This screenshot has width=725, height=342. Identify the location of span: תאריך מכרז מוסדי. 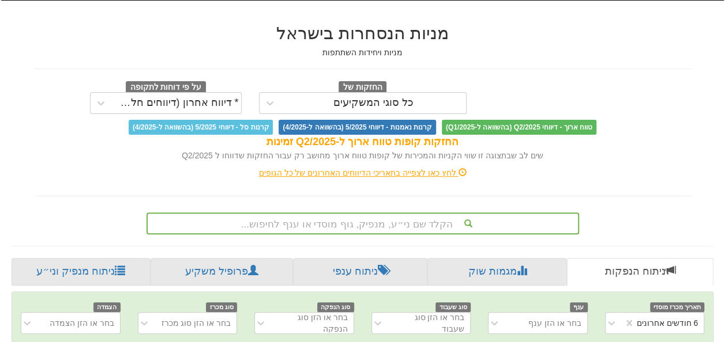
(677, 307).